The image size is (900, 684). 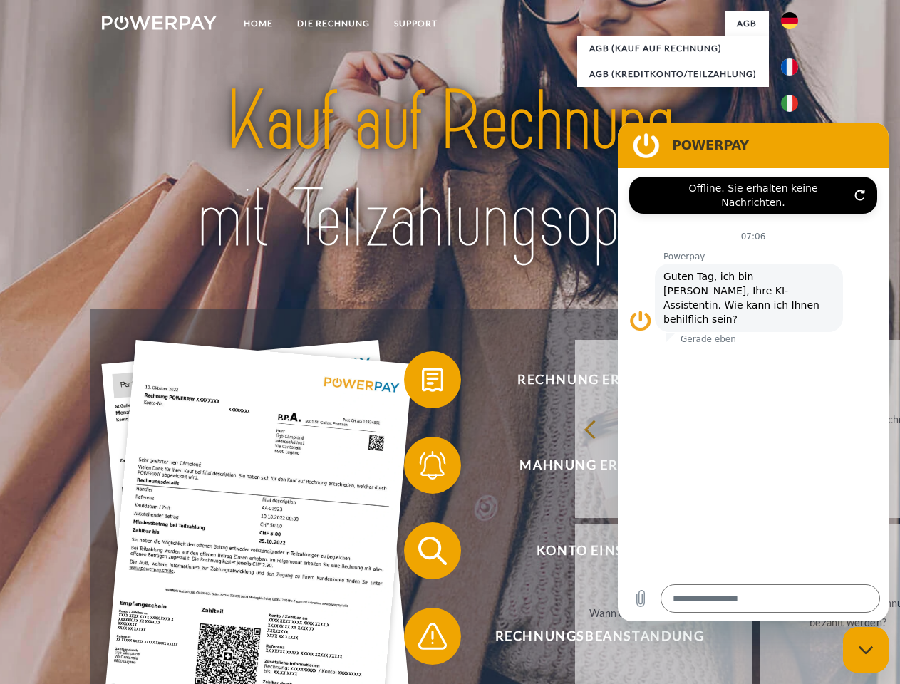 What do you see at coordinates (433, 465) in the screenshot?
I see `img: qb_bell.svg` at bounding box center [433, 465].